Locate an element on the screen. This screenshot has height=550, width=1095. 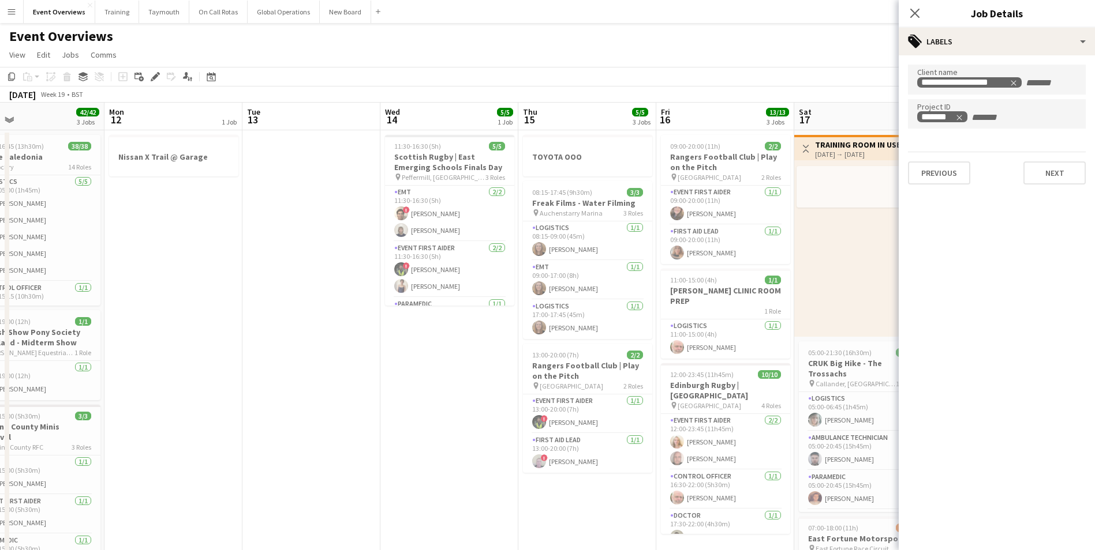
button: Next is located at coordinates (1054, 173).